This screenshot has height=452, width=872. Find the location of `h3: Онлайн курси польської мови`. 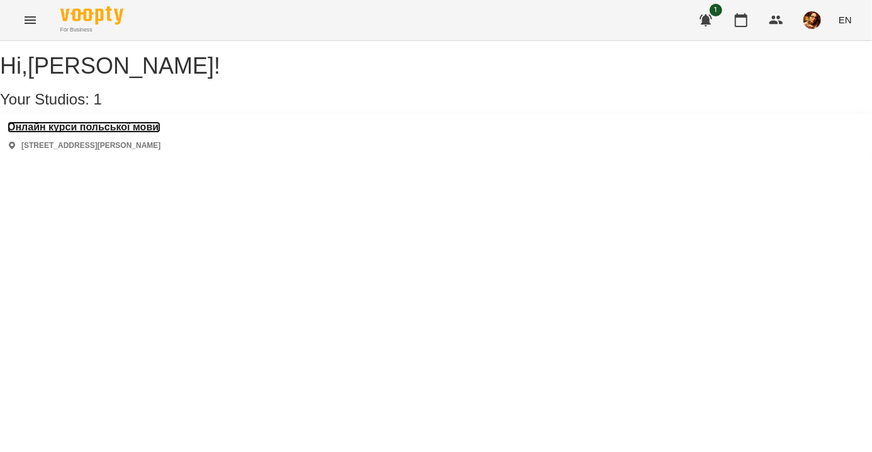

h3: Онлайн курси польської мови is located at coordinates (84, 127).